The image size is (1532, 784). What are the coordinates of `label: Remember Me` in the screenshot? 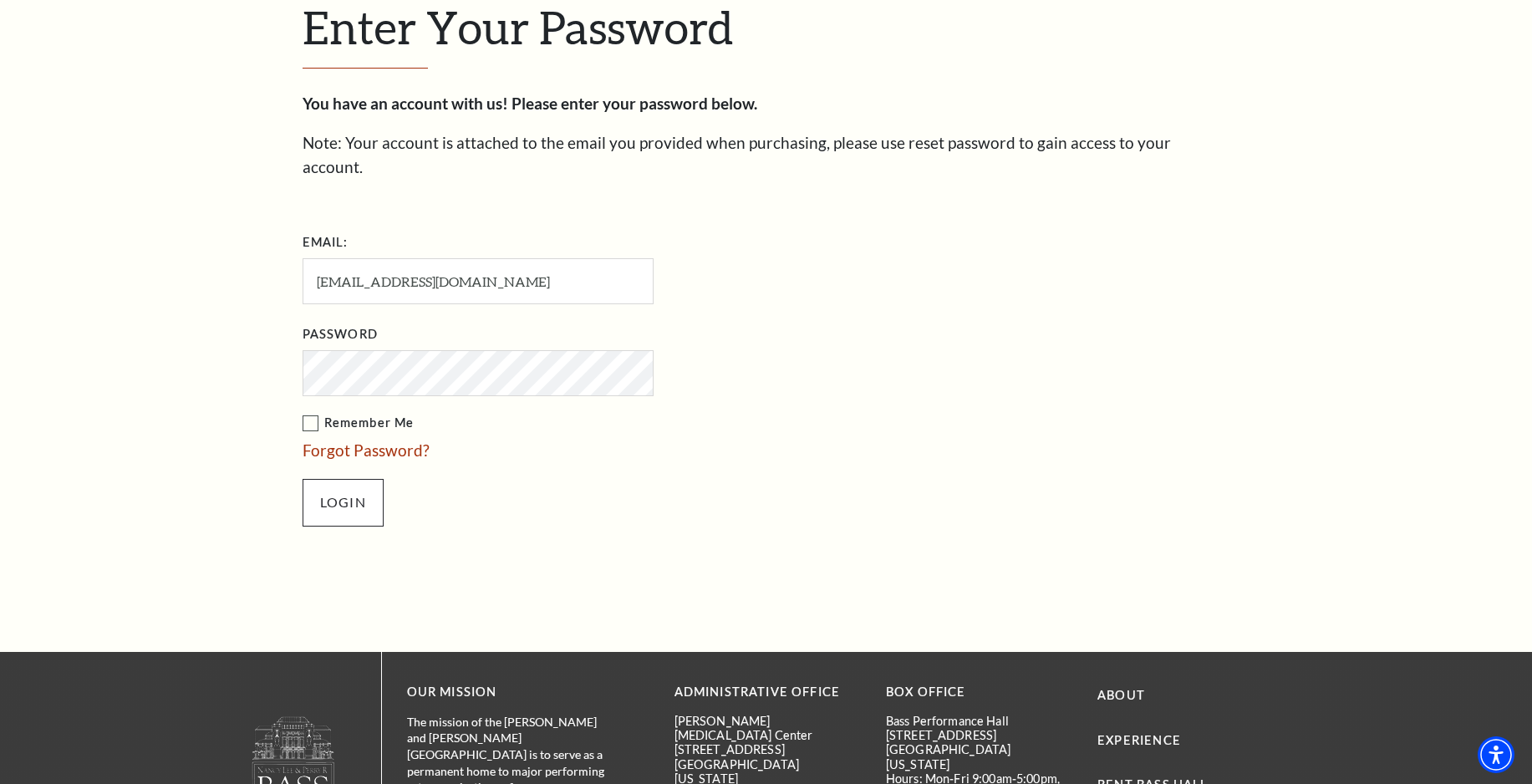 It's located at (562, 423).